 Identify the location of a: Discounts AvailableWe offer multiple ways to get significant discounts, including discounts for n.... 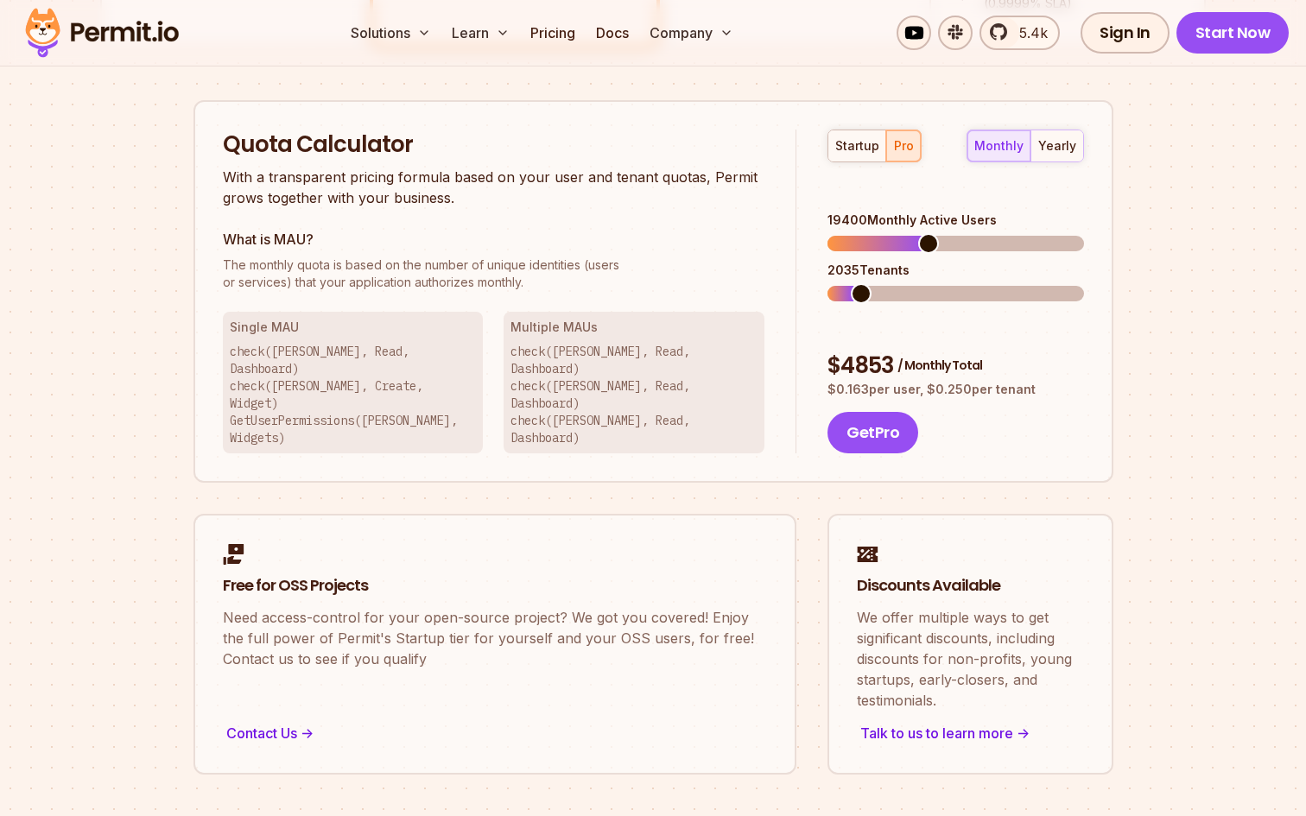
(970, 644).